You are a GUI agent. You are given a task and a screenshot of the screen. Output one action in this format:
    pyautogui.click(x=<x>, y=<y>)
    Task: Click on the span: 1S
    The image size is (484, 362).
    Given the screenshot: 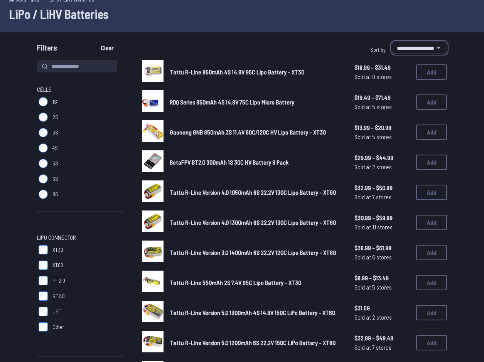 What is the action you would take?
    pyautogui.click(x=55, y=102)
    